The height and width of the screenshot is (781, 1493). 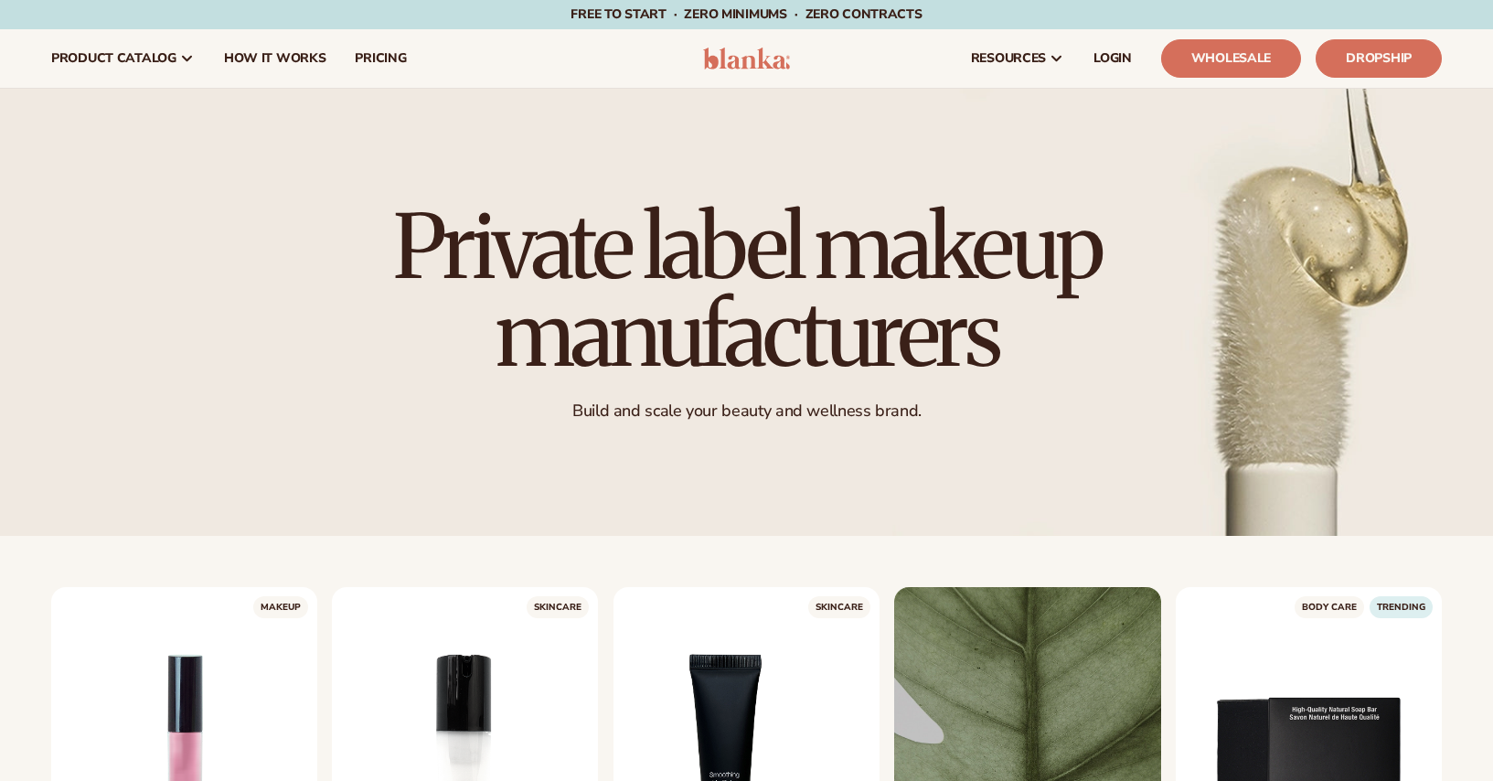 What do you see at coordinates (1231, 59) in the screenshot?
I see `a: Wholesale` at bounding box center [1231, 59].